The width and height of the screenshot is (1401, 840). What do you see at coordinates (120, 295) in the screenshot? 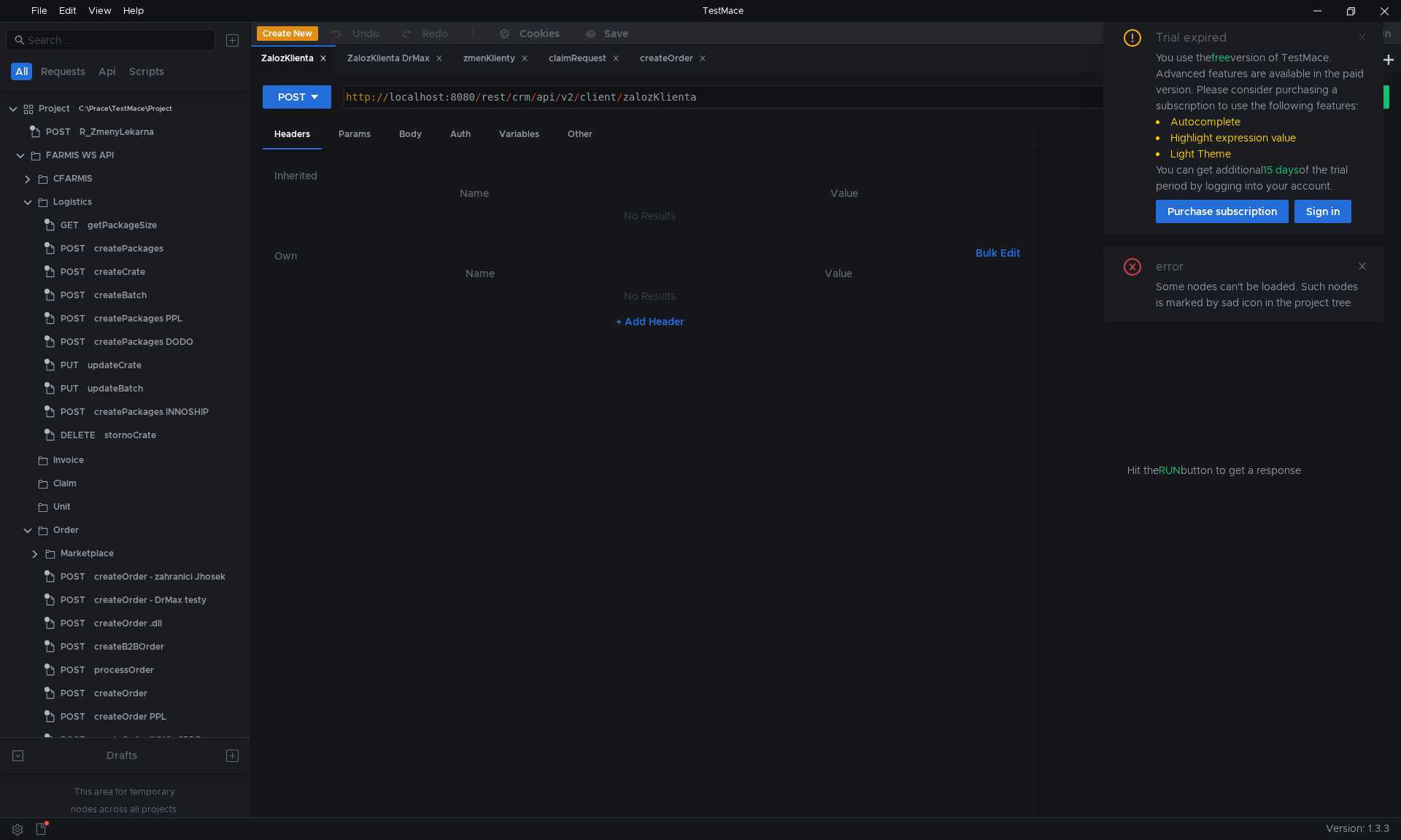
I see `div: createBatch` at bounding box center [120, 295].